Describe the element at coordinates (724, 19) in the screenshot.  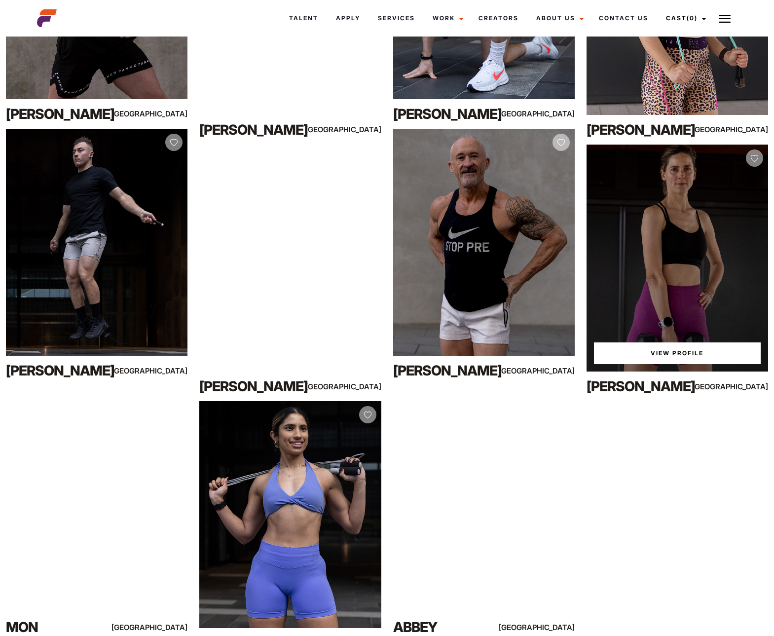
I see `img: Burger icon` at that location.